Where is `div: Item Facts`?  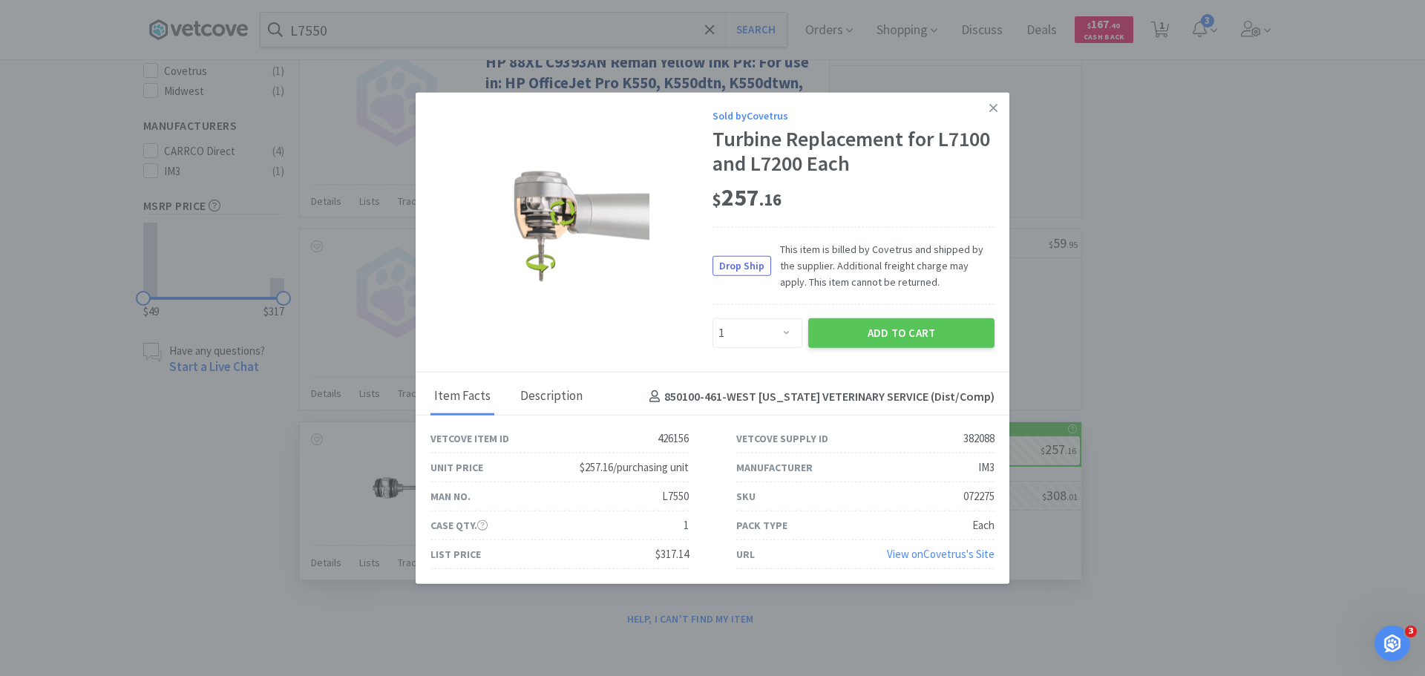 div: Item Facts is located at coordinates (462, 397).